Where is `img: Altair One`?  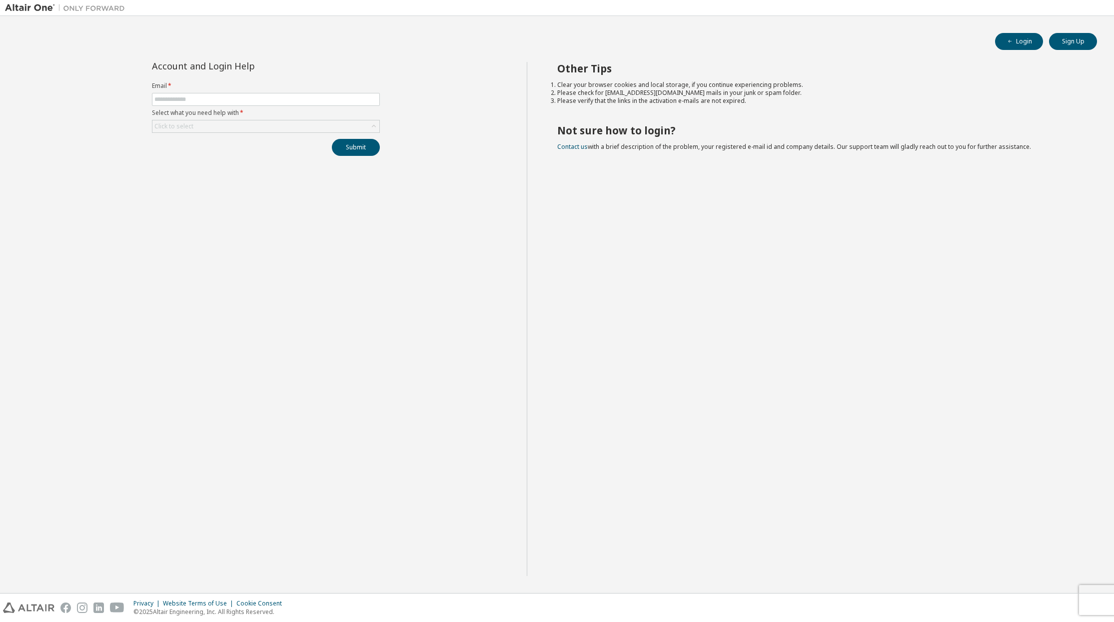
img: Altair One is located at coordinates (67, 8).